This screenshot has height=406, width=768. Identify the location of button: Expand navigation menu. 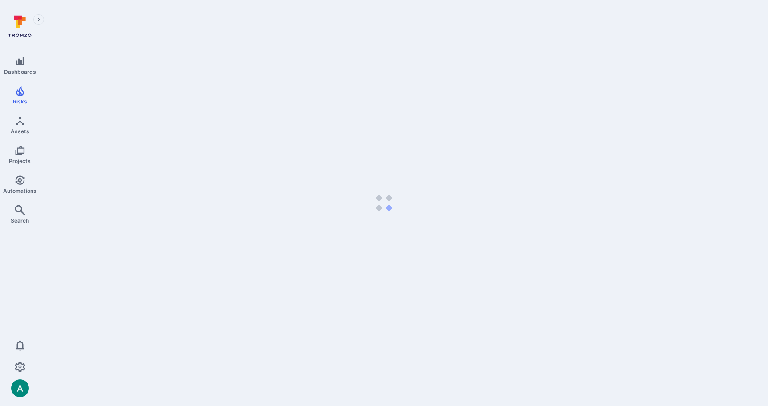
(39, 20).